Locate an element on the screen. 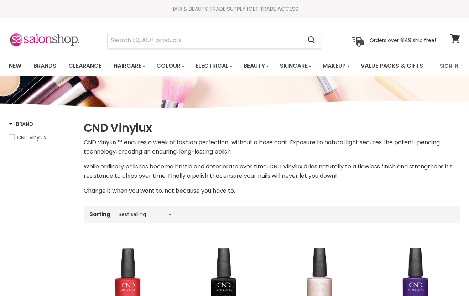 The width and height of the screenshot is (469, 296). a: Brands is located at coordinates (45, 66).